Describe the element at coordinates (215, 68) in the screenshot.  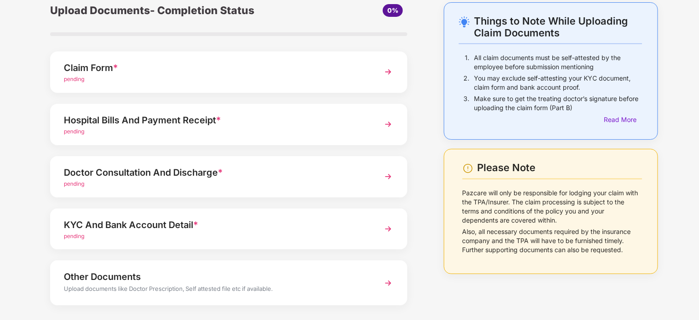
I see `div: Claim Form` at that location.